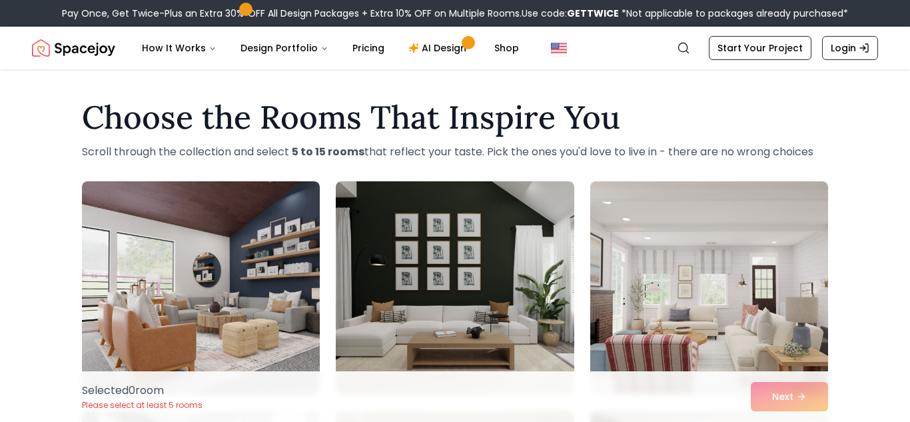  What do you see at coordinates (506, 48) in the screenshot?
I see `a: Shop` at bounding box center [506, 48].